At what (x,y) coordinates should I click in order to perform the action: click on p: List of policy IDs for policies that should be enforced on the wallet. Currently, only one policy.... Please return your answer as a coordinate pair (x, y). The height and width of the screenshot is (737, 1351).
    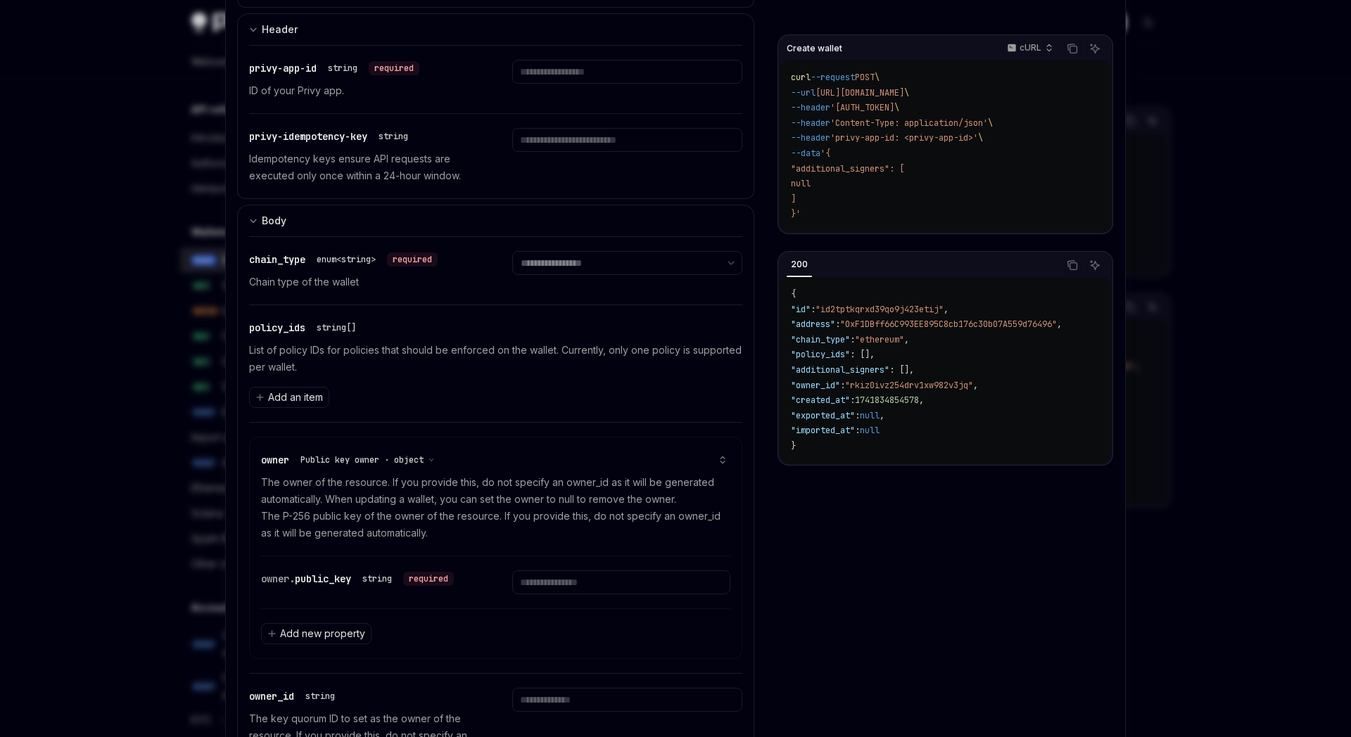
    Looking at the image, I should click on (495, 359).